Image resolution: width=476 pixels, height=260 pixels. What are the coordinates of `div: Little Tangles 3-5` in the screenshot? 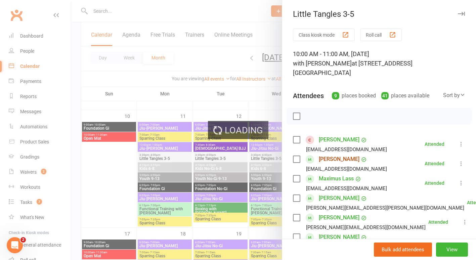 It's located at (379, 14).